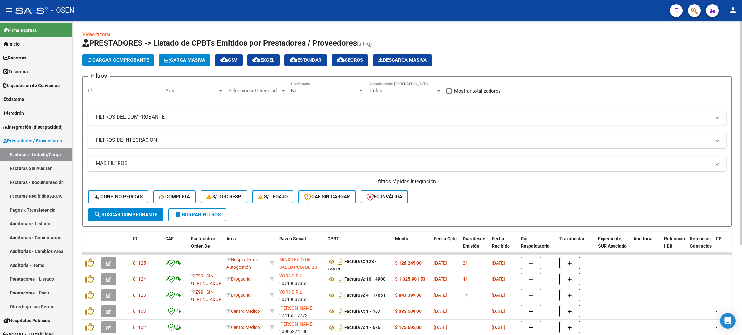  I want to click on datatable-header-cell: Fecha Cpbt, so click(445, 246).